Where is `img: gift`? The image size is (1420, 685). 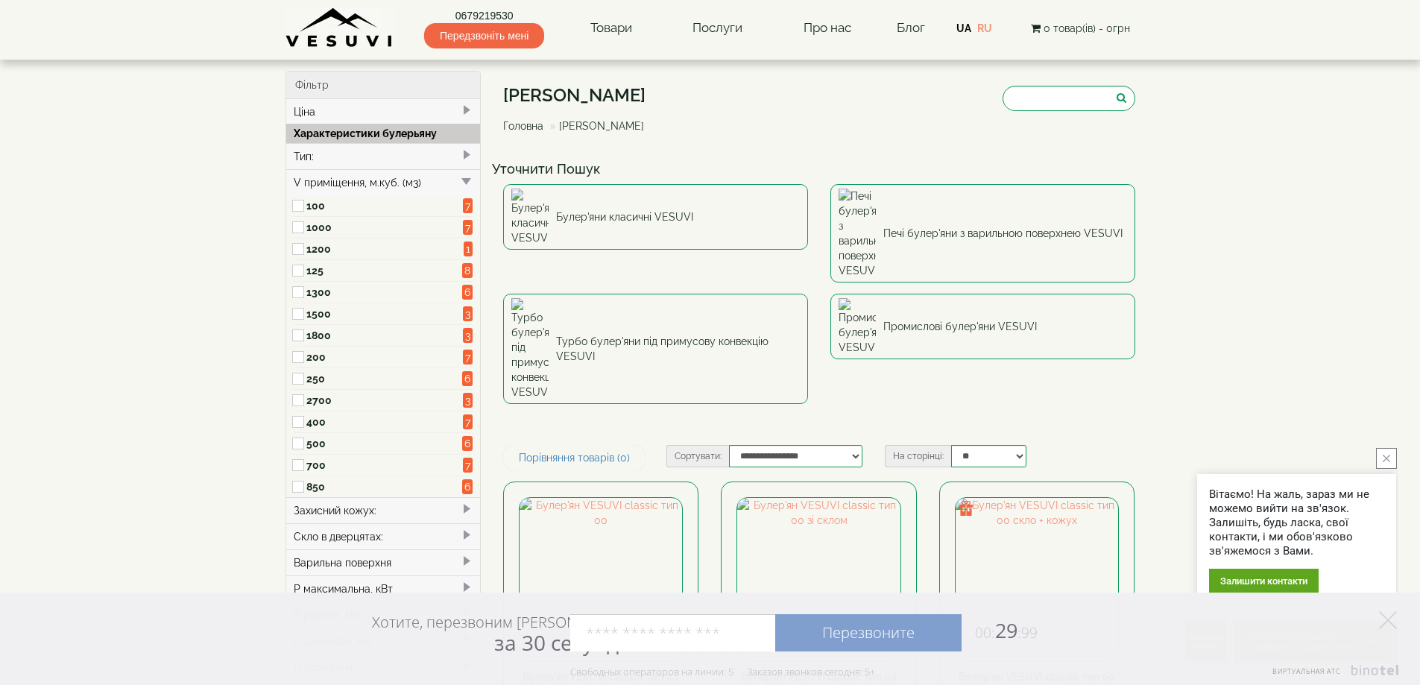
img: gift is located at coordinates (966, 508).